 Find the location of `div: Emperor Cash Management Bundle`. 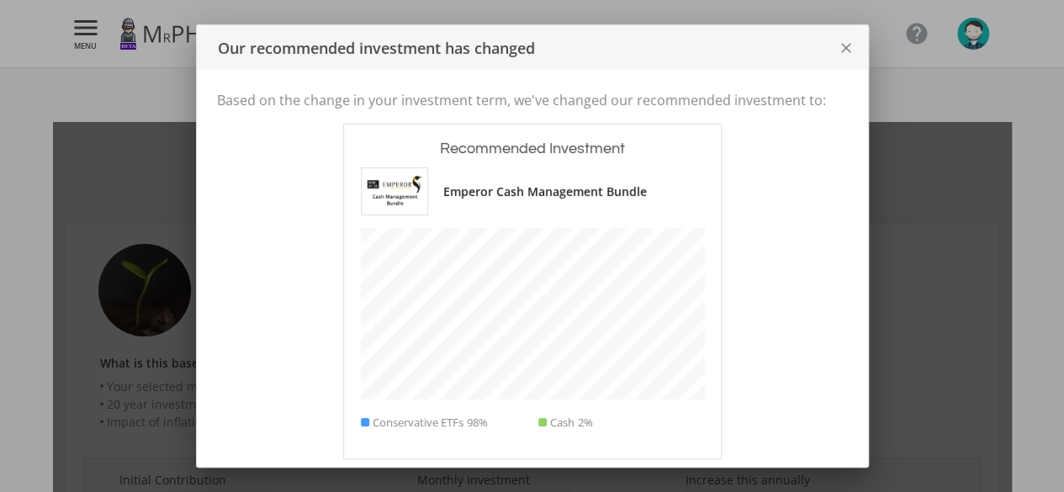

div: Emperor Cash Management Bundle is located at coordinates (546, 192).